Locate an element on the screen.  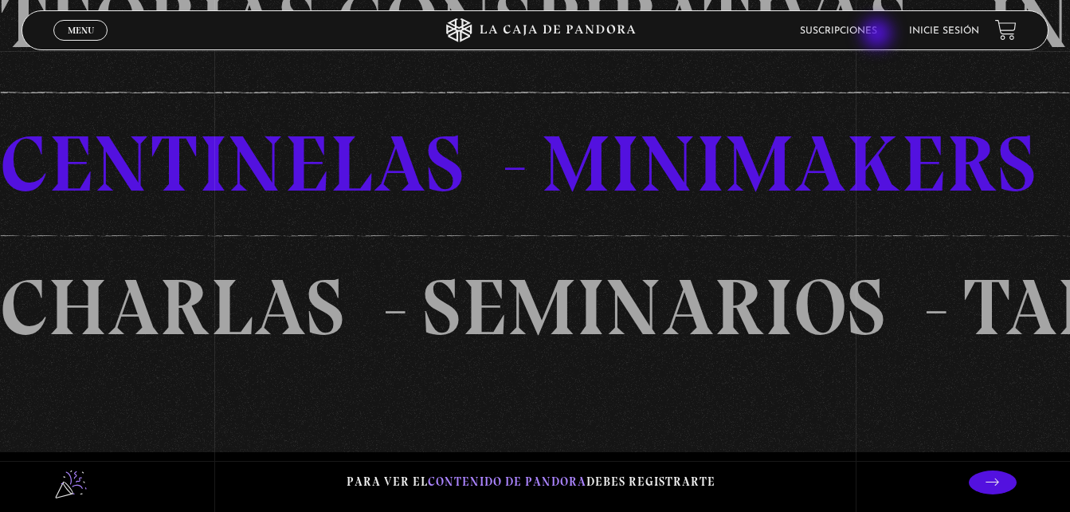
li: CENTINELAS is located at coordinates (277, 163).